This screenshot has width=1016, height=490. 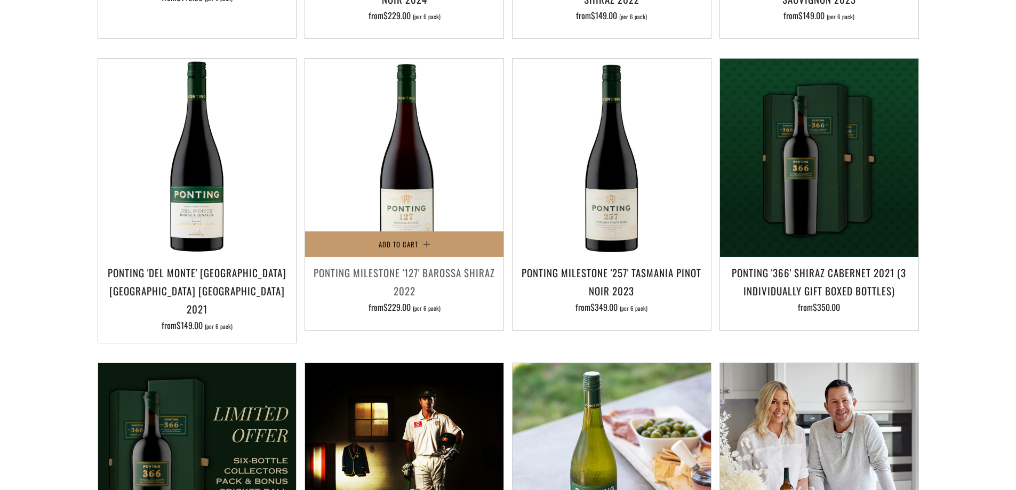 I want to click on a: Ponting Milestone '257' Tasmania Pinot Noir 2023 from$349.00 (per 6 pack), so click(x=612, y=290).